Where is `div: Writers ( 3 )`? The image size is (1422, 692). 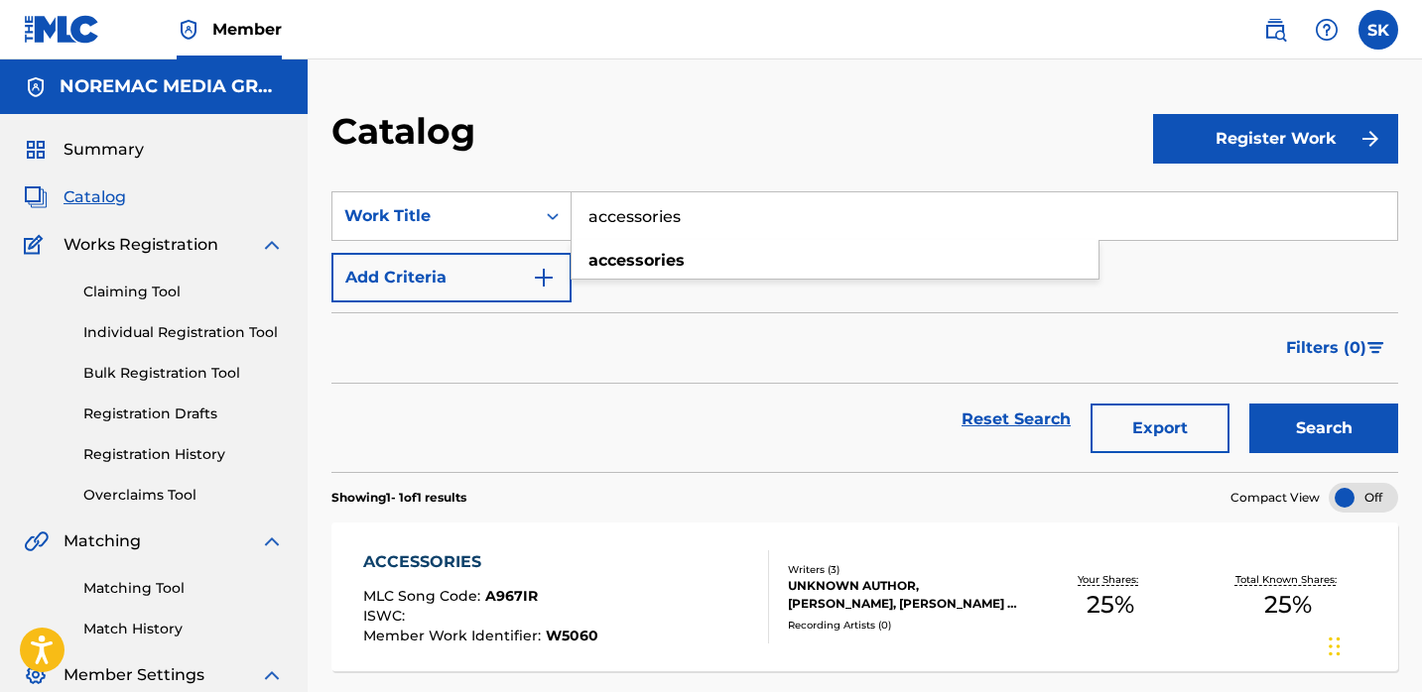 div: Writers ( 3 ) is located at coordinates (905, 569).